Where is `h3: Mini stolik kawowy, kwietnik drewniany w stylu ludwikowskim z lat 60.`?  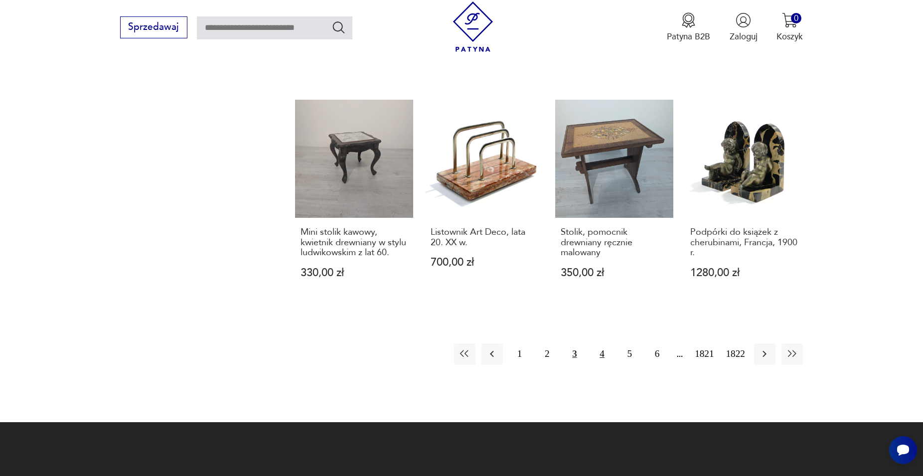
h3: Mini stolik kawowy, kwietnik drewniany w stylu ludwikowskim z lat 60. is located at coordinates (354, 242).